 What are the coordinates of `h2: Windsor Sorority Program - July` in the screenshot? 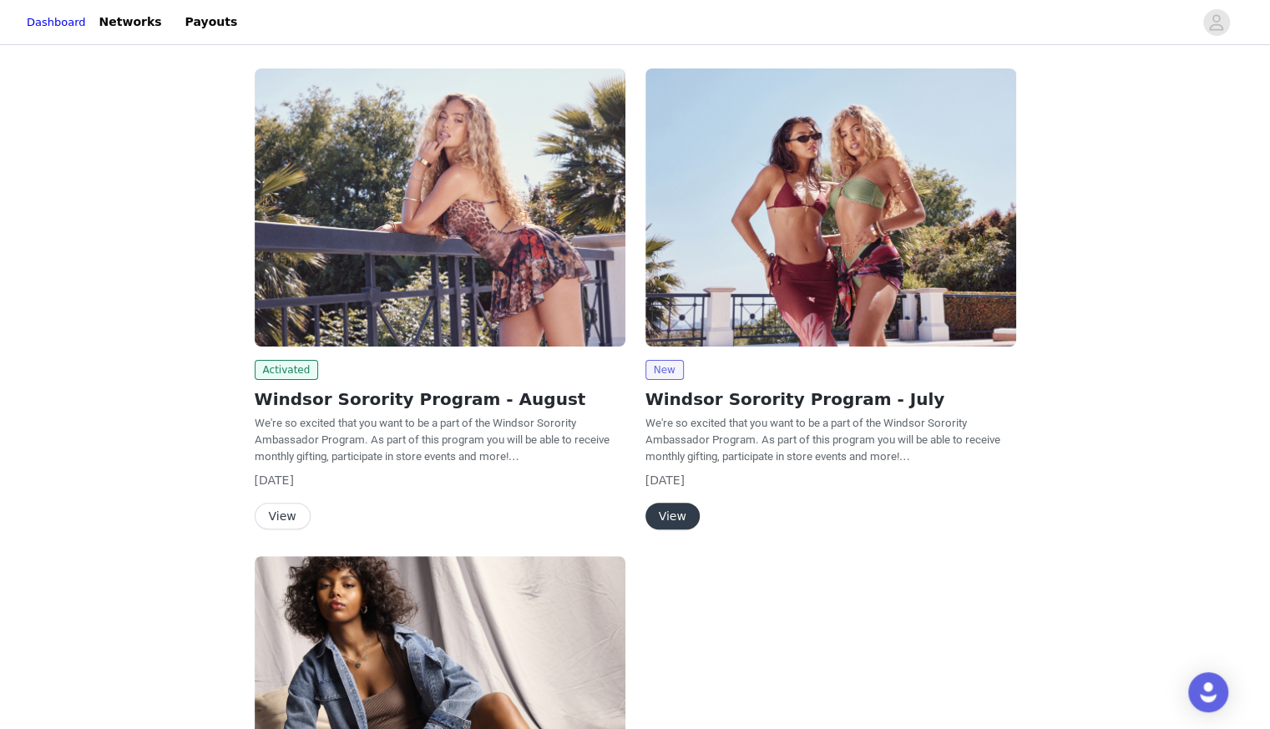 It's located at (831, 399).